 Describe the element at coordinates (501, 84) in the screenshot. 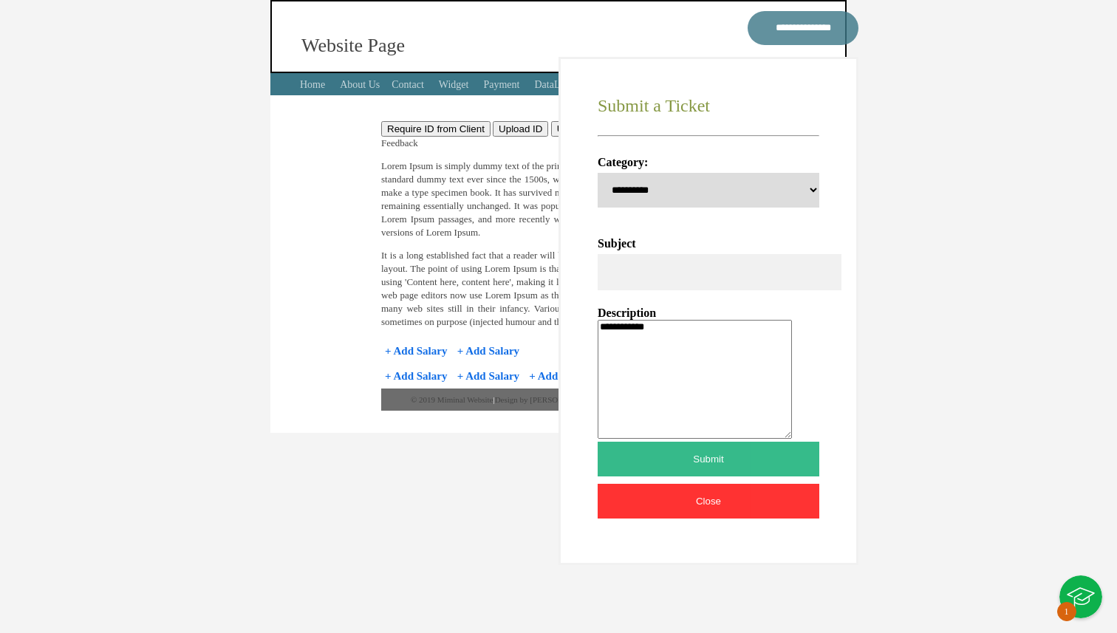

I see `a: Payment` at that location.